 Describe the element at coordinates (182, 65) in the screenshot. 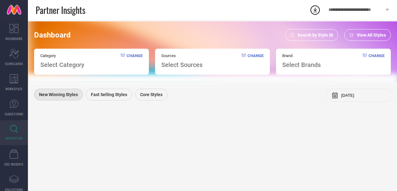

I see `span: Select Sources` at that location.